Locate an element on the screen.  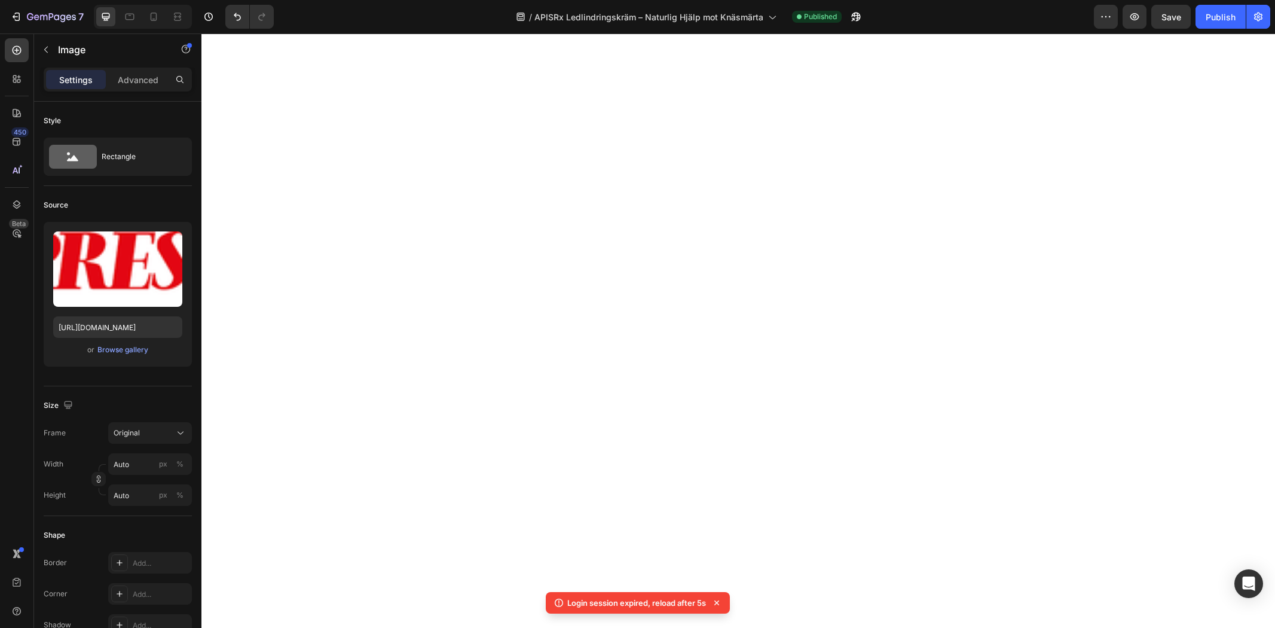
div: Open Intercom Messenger is located at coordinates (1249, 584).